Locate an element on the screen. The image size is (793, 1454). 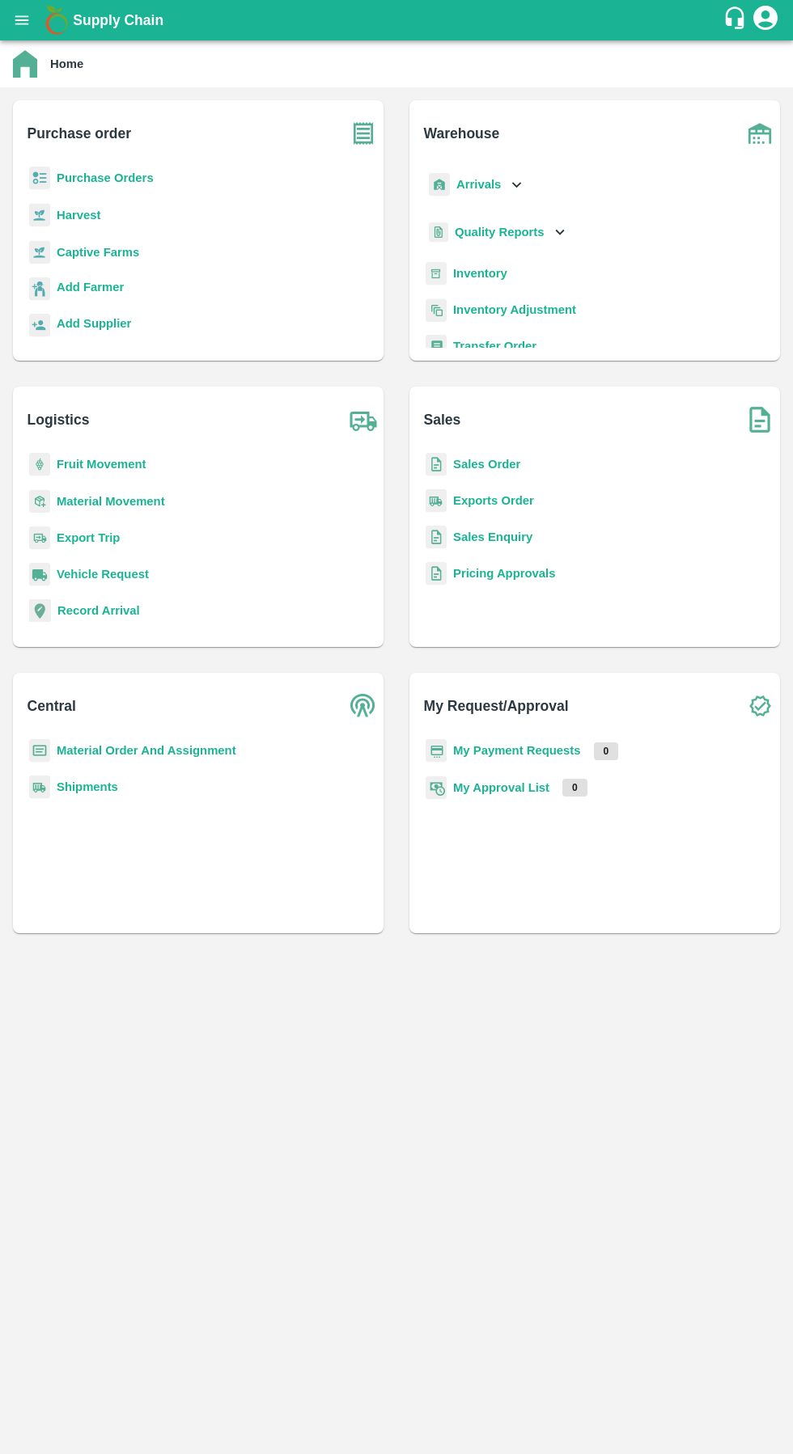
b: Supply Chain is located at coordinates (118, 20).